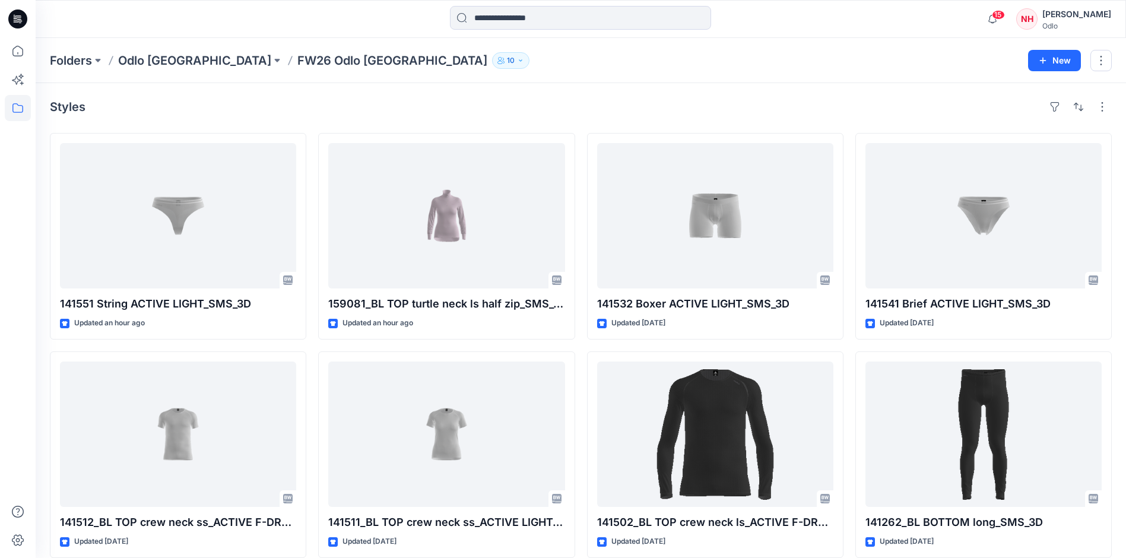  Describe the element at coordinates (1077, 26) in the screenshot. I see `div: Odlo` at that location.